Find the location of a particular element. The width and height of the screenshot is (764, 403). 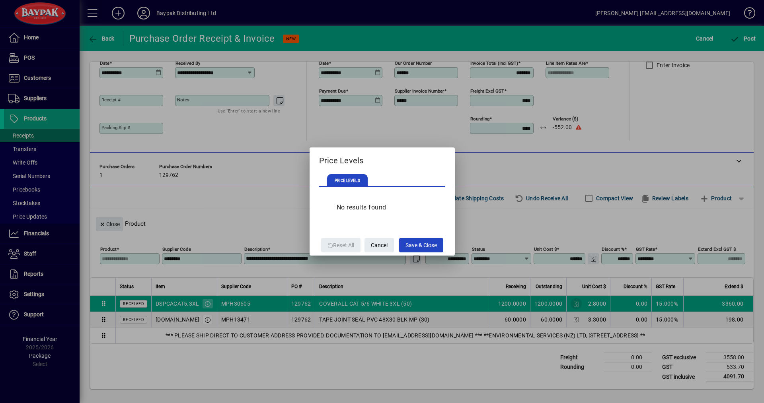

div: No results found is located at coordinates (361, 208).